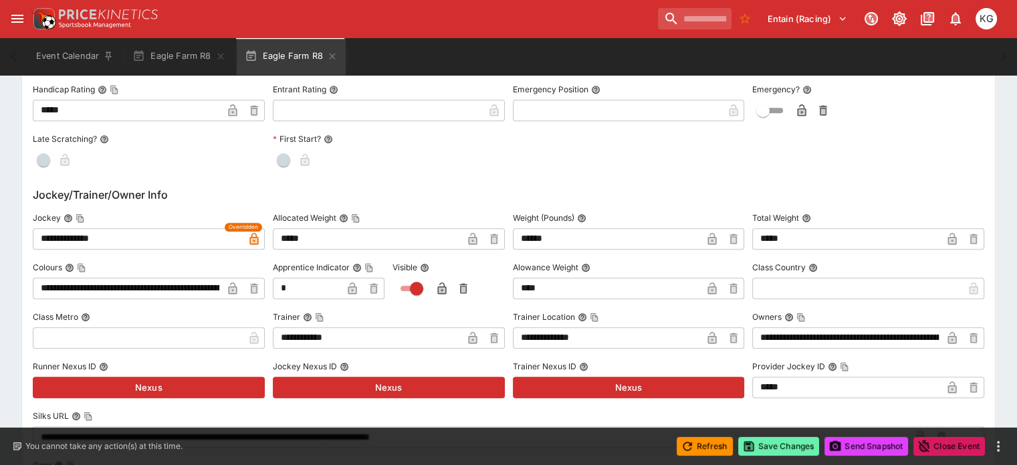 The height and width of the screenshot is (465, 1017). Describe the element at coordinates (344, 366) in the screenshot. I see `button: Jockey Nexus ID` at that location.